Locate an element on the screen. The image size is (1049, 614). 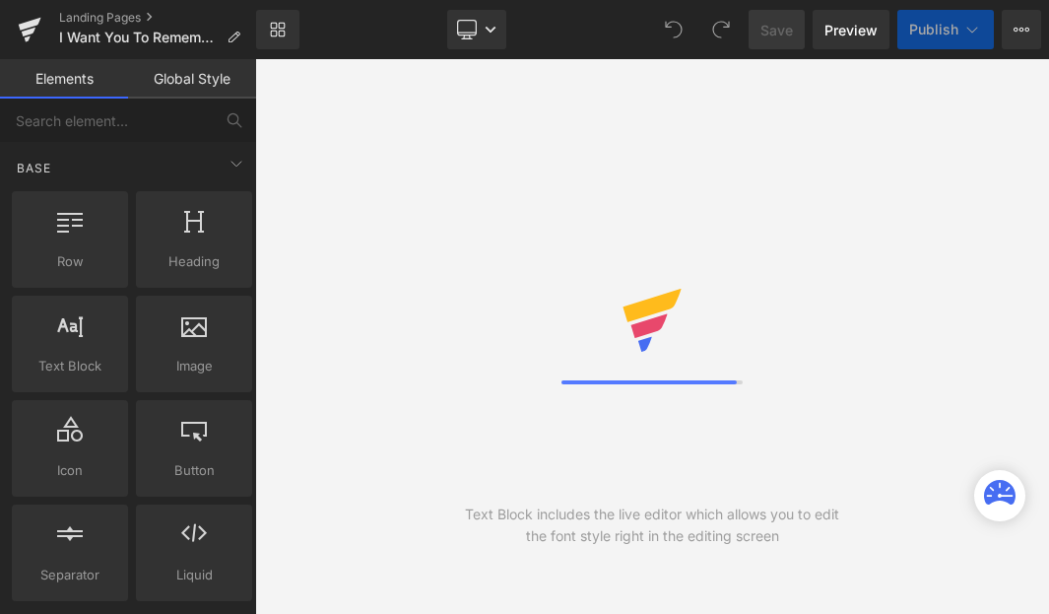
button: More is located at coordinates (1022, 30).